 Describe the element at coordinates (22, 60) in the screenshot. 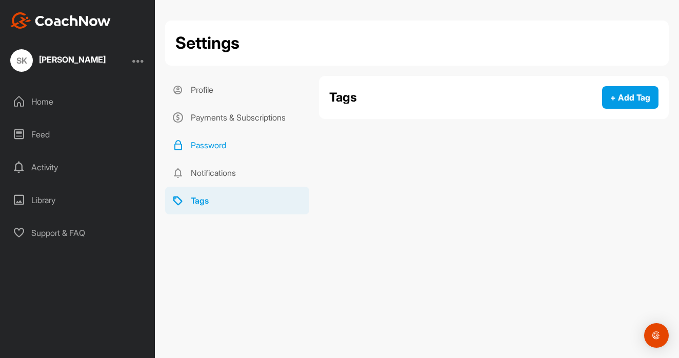

I see `div: SK` at that location.